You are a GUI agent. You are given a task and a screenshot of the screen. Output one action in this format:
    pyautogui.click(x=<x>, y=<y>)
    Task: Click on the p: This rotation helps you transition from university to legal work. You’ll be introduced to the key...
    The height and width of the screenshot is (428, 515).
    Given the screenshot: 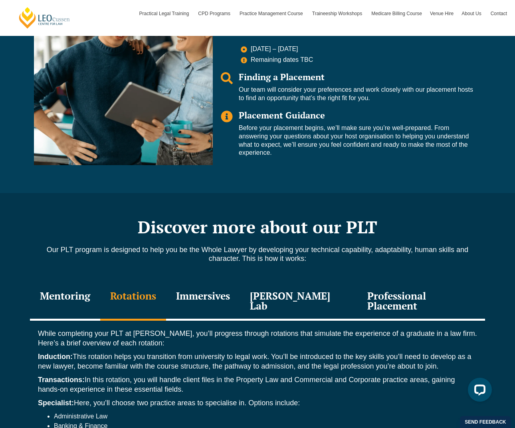 What is the action you would take?
    pyautogui.click(x=257, y=361)
    